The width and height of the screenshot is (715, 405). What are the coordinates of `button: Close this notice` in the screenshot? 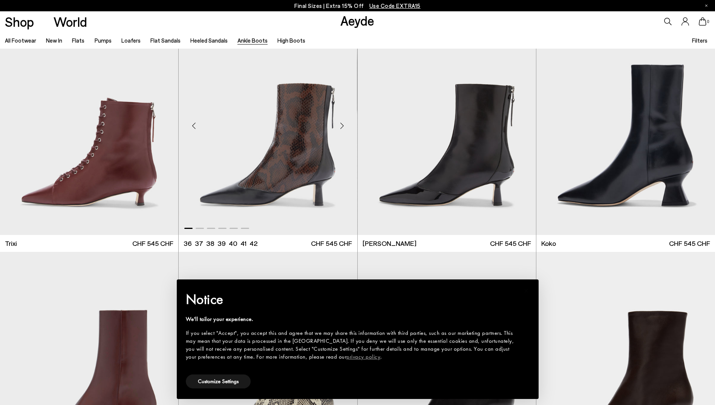 It's located at (527, 291).